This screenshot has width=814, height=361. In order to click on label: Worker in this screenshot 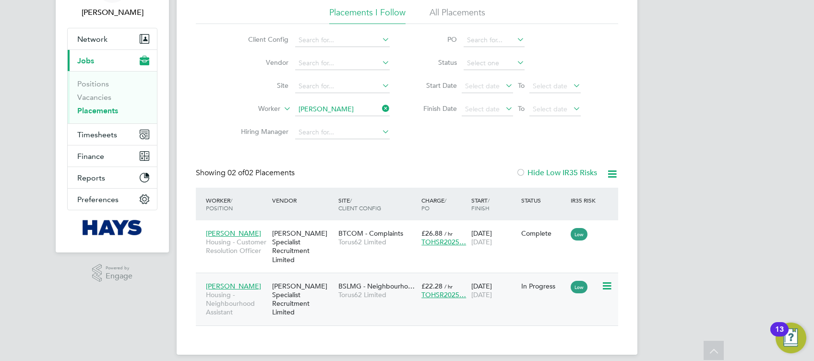, I will do `click(253, 109)`.